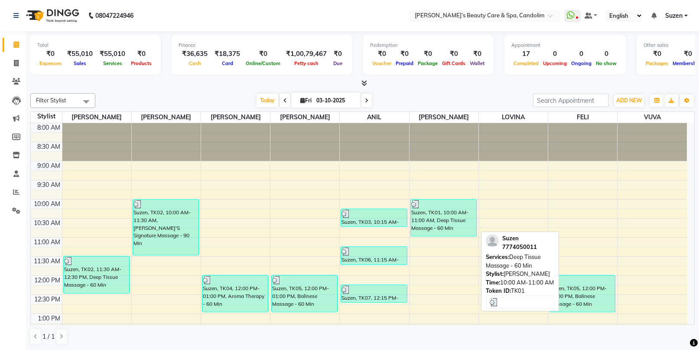 The height and width of the screenshot is (350, 699). Describe the element at coordinates (565, 45) in the screenshot. I see `div: Appointment` at that location.